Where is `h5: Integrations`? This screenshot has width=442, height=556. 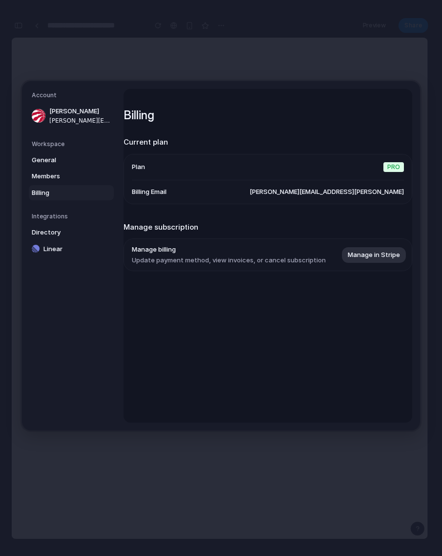 h5: Integrations is located at coordinates (73, 217).